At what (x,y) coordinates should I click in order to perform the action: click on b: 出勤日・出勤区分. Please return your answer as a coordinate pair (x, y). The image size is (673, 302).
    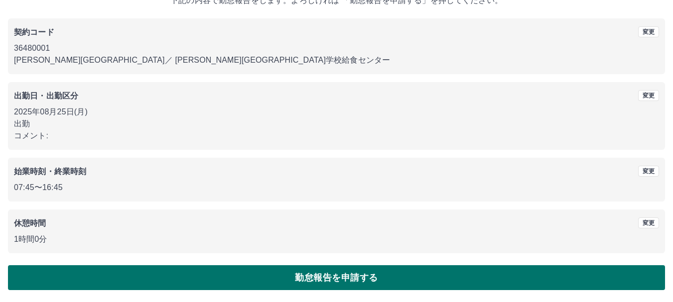
    Looking at the image, I should click on (46, 96).